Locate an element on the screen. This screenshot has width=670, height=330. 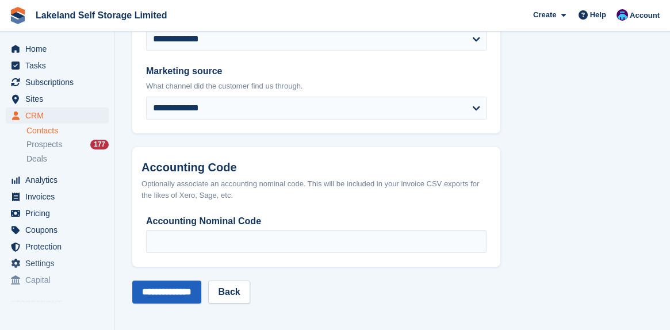
a: Prospects 177 is located at coordinates (67, 144).